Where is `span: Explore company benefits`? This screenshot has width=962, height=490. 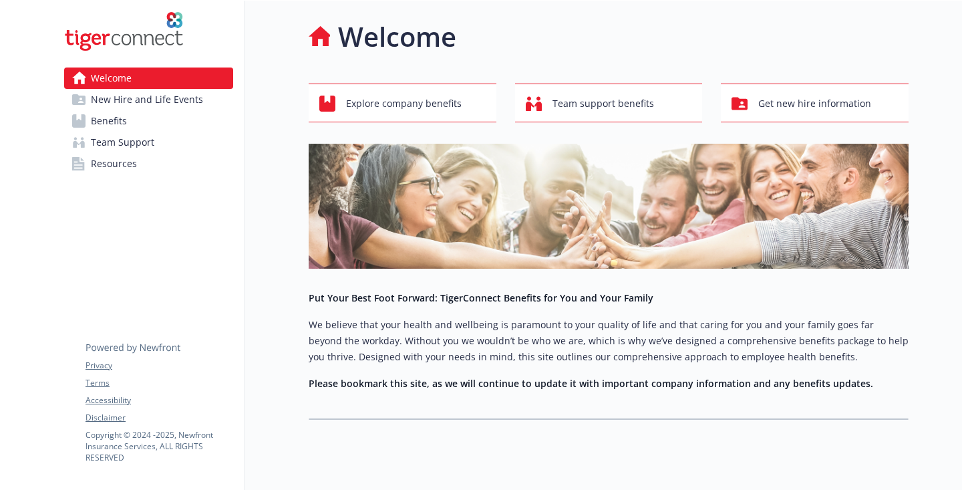
span: Explore company benefits is located at coordinates (403, 104).